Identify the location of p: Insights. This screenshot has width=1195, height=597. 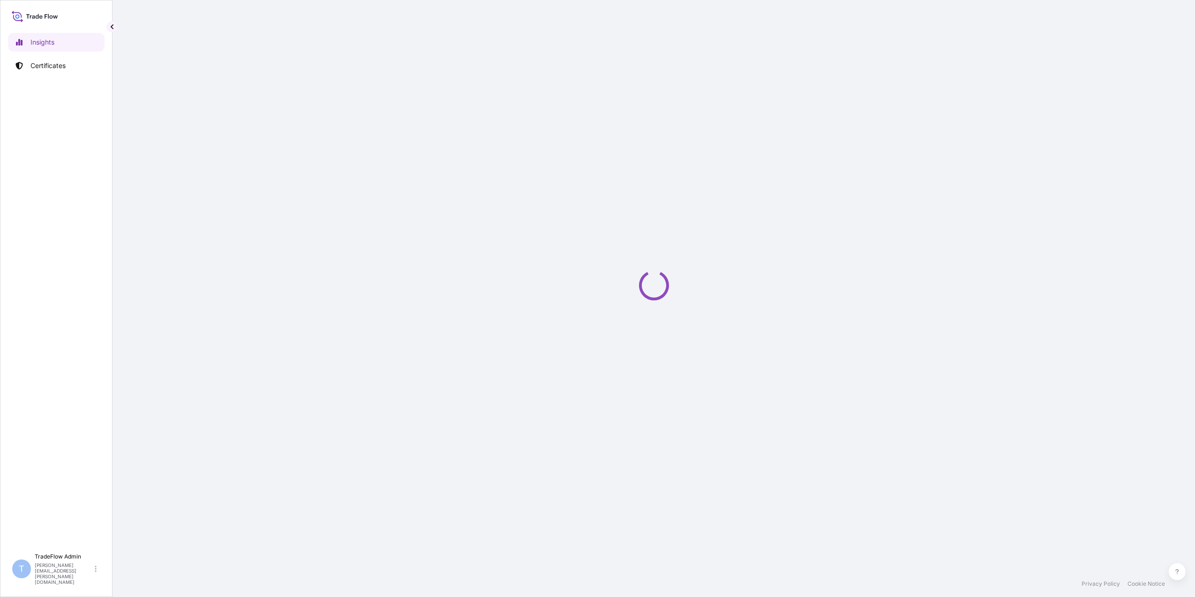
(42, 42).